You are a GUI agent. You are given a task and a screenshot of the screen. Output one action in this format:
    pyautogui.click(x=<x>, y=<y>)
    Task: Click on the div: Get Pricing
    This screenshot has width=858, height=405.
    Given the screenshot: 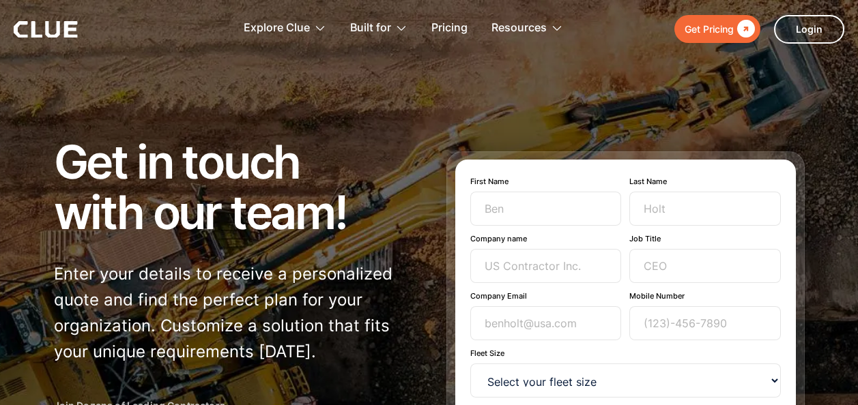 What is the action you would take?
    pyautogui.click(x=709, y=29)
    